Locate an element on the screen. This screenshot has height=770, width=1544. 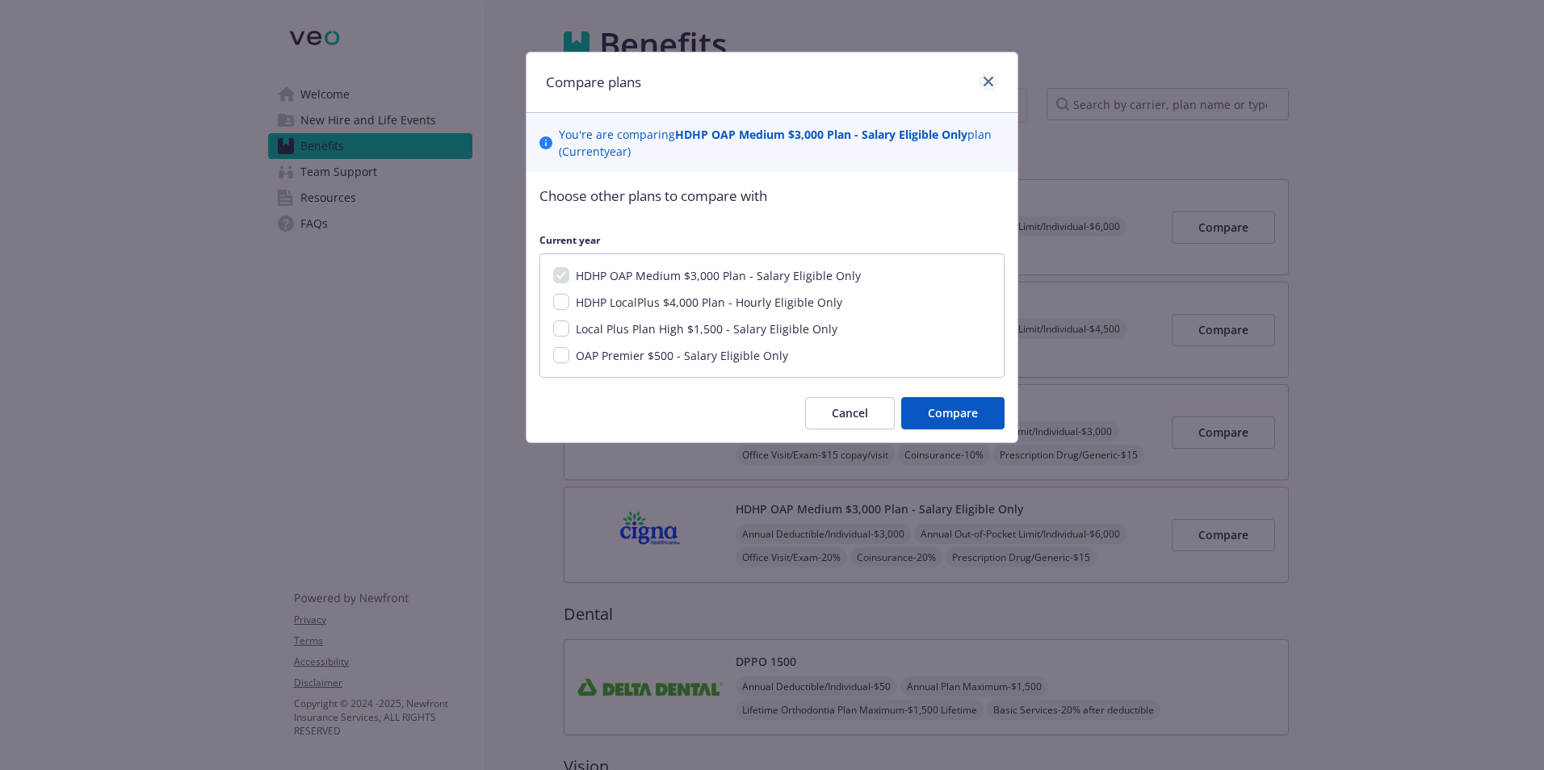
span: HDHP OAP Medium $3,000 Plan - Salary Eligible Only is located at coordinates (718, 275).